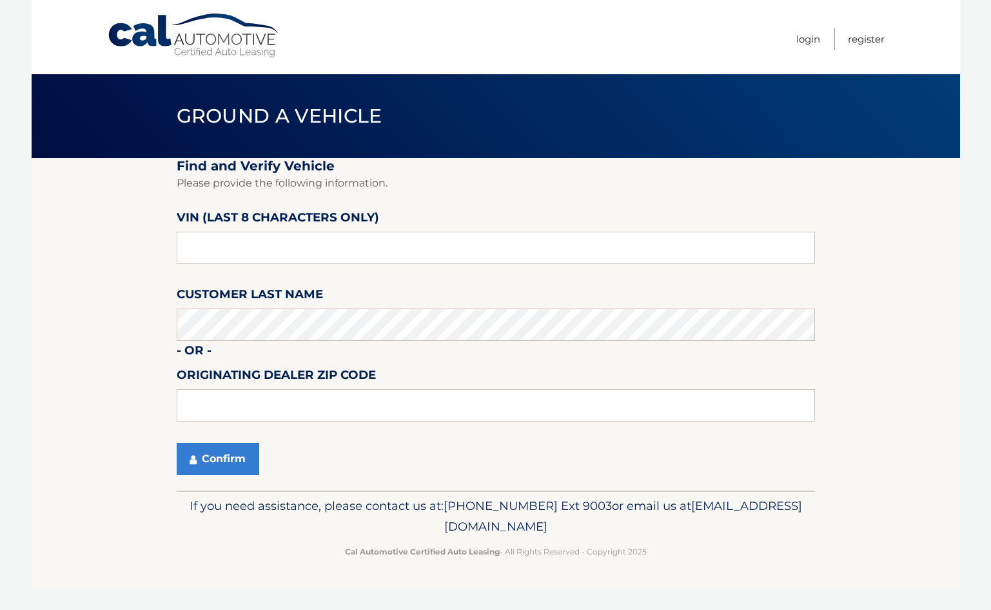 The width and height of the screenshot is (991, 610). Describe the element at coordinates (496, 551) in the screenshot. I see `p: - All Rights Reserved - Copyright 2025` at that location.